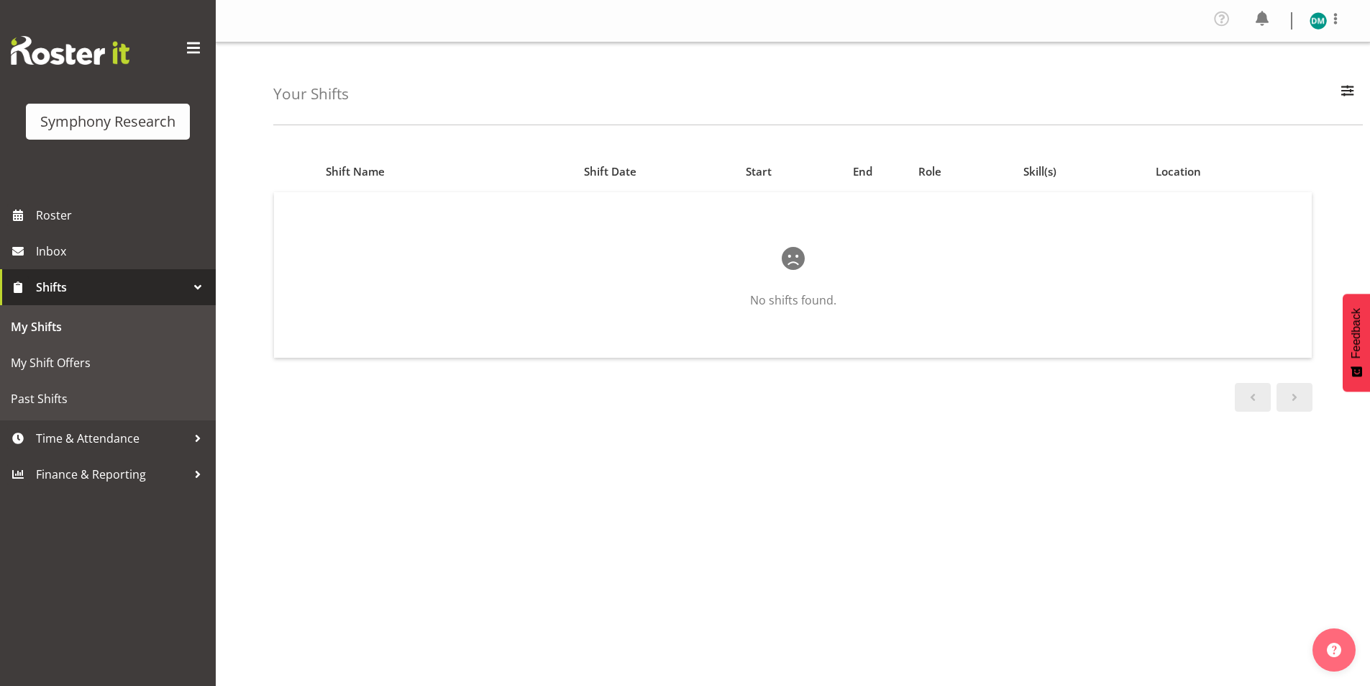 The height and width of the screenshot is (686, 1370). What do you see at coordinates (122, 251) in the screenshot?
I see `span: Inbox` at bounding box center [122, 251].